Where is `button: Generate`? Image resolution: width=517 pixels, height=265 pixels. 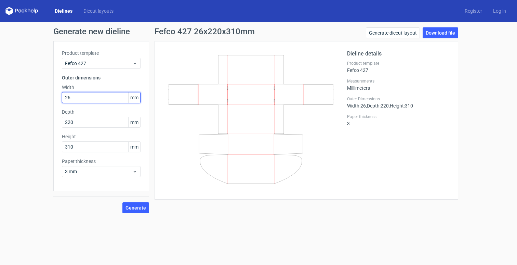
button: Generate is located at coordinates (136, 208).